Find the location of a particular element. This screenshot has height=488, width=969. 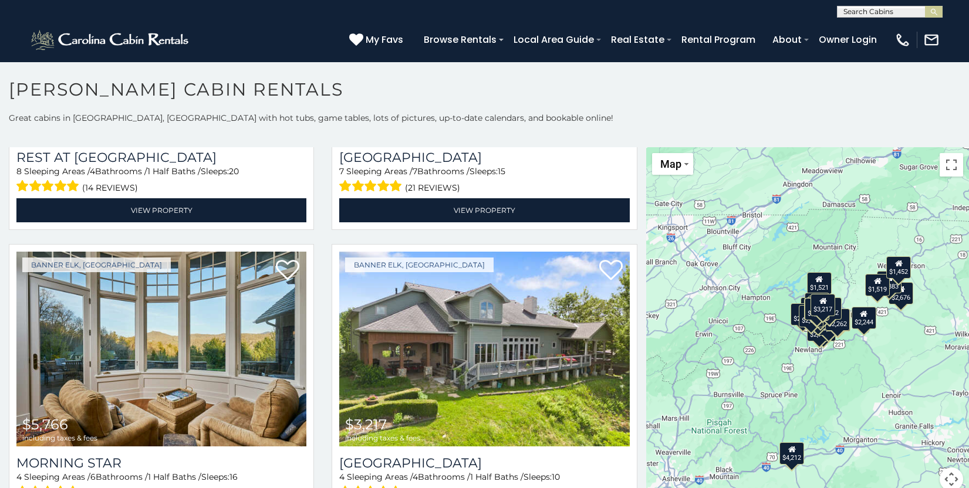

button: Change map style is located at coordinates (673, 164).